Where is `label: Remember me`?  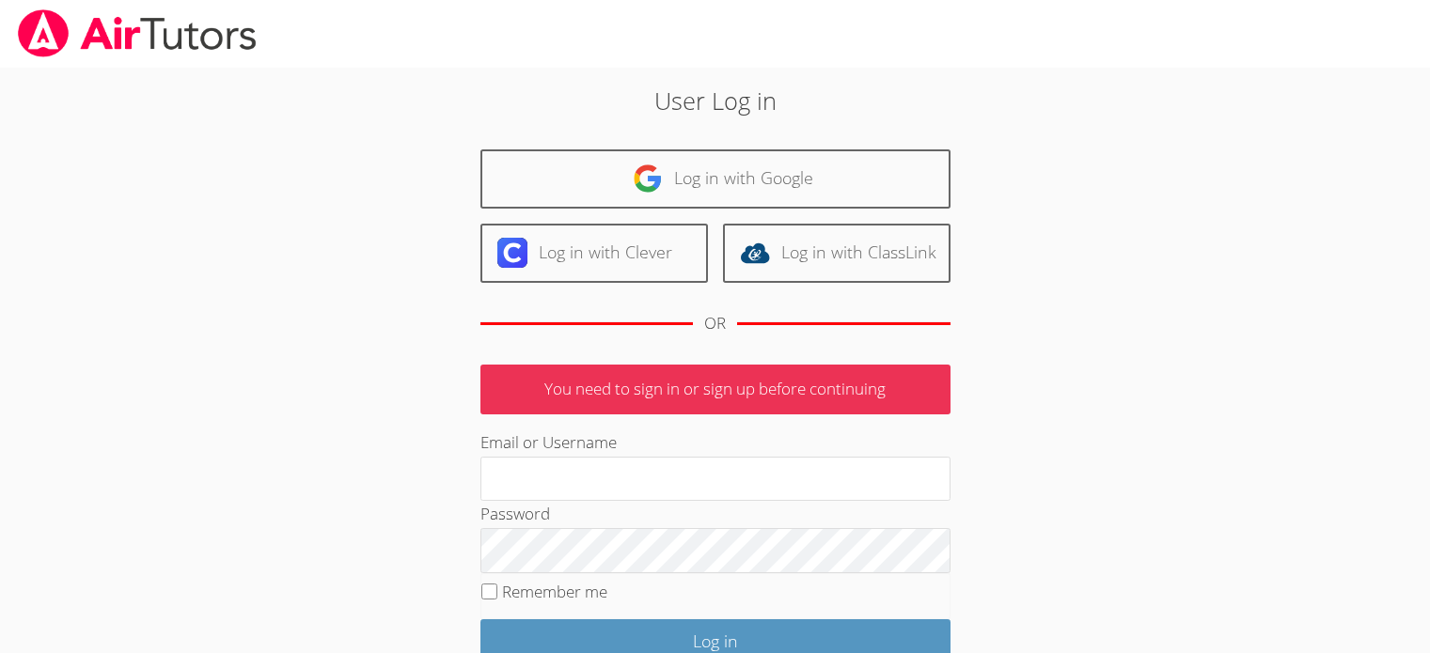
label: Remember me is located at coordinates (555, 591).